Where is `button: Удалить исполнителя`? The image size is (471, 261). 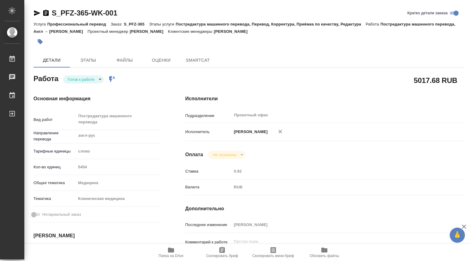
button: Удалить исполнителя is located at coordinates (280, 132).